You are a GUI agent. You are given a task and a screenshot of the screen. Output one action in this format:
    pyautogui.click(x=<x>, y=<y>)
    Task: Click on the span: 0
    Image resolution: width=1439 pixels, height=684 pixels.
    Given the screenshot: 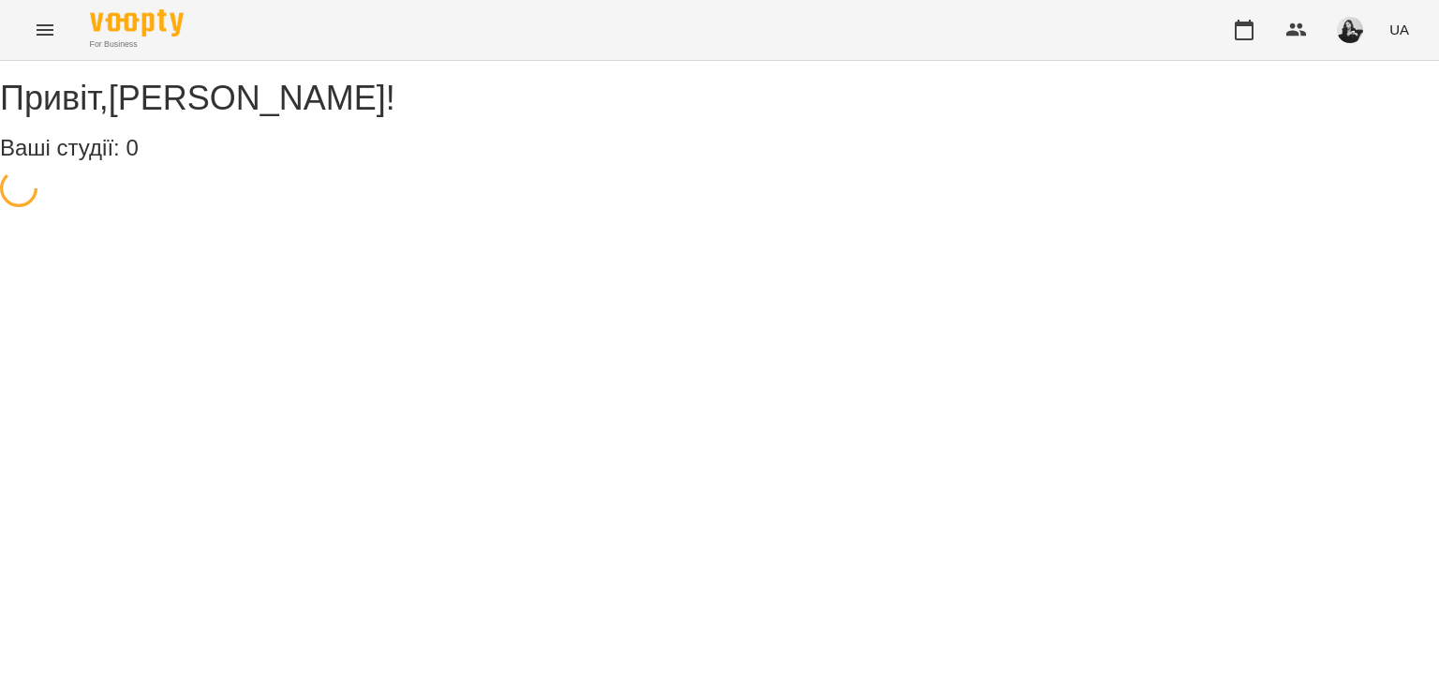 What is the action you would take?
    pyautogui.click(x=131, y=147)
    